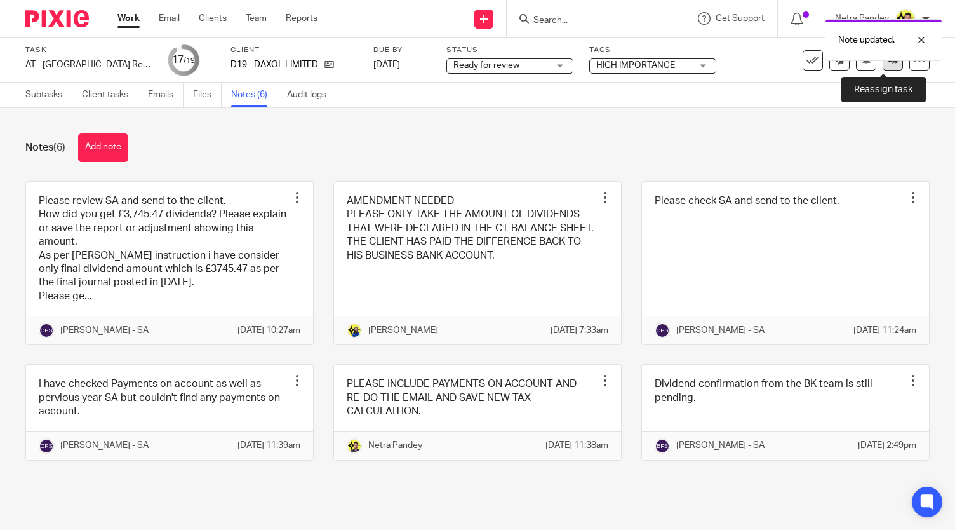 Image resolution: width=955 pixels, height=530 pixels. Describe the element at coordinates (636, 65) in the screenshot. I see `span: HIGH IMPORTANCE` at that location.